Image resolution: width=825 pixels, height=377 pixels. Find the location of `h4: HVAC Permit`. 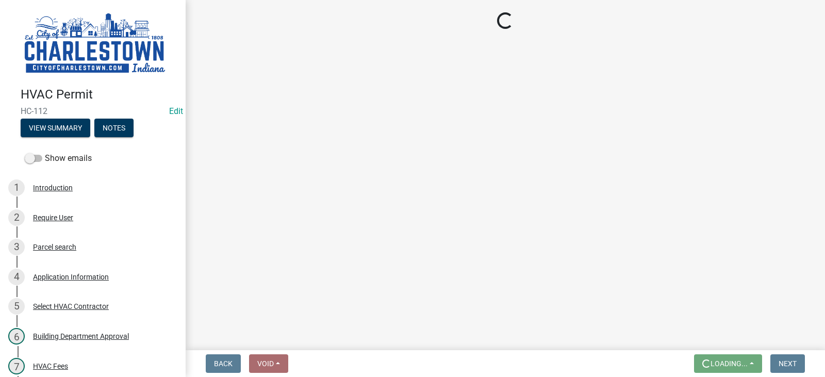

h4: HVAC Permit is located at coordinates (99, 94).